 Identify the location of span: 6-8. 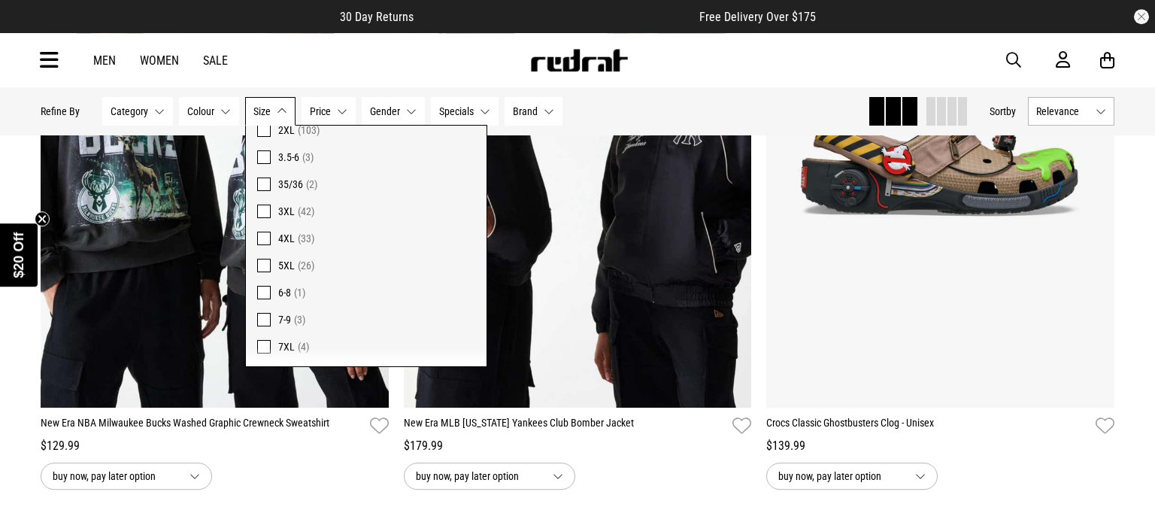
(284, 292).